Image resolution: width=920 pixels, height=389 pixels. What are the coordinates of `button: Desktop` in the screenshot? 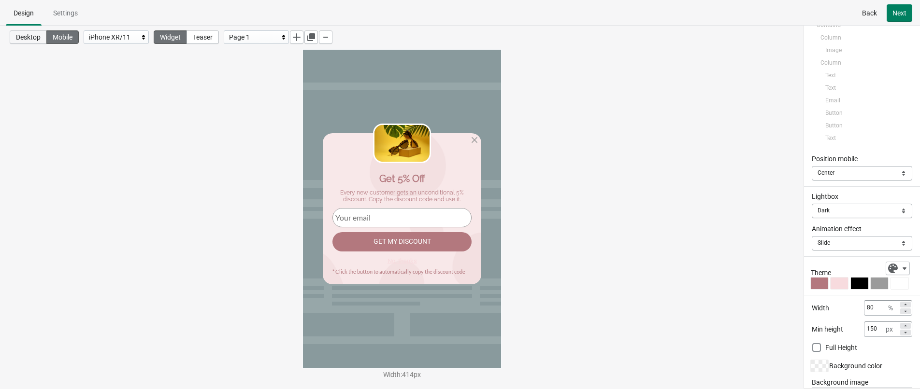 It's located at (28, 37).